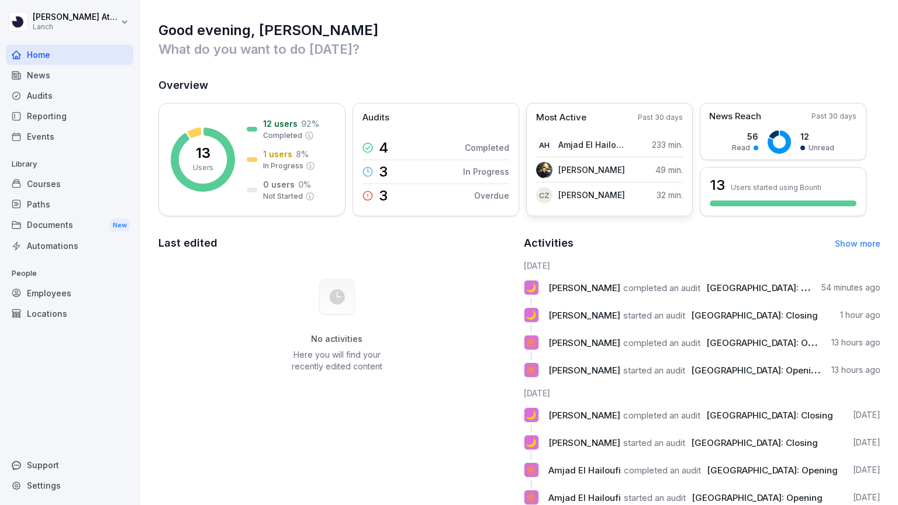 Image resolution: width=898 pixels, height=505 pixels. What do you see at coordinates (717, 185) in the screenshot?
I see `h3: 13` at bounding box center [717, 185].